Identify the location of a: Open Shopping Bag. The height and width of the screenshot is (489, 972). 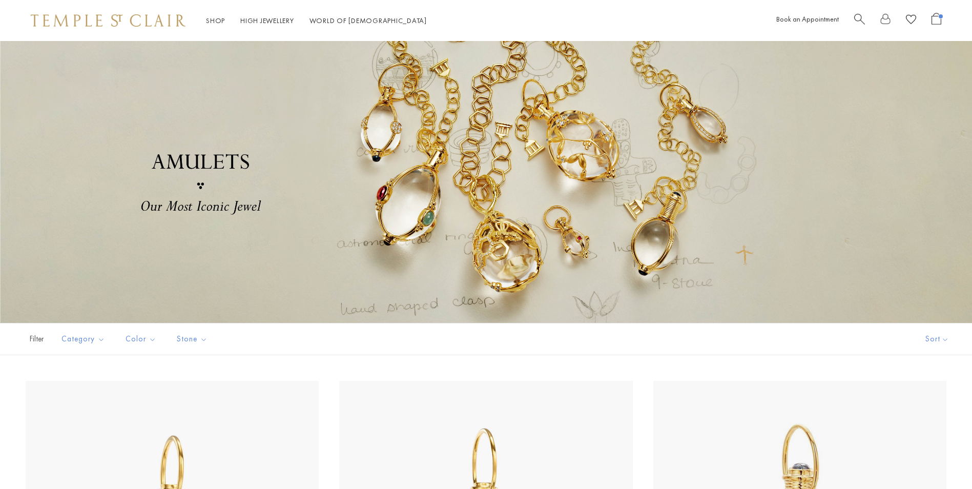
(936, 20).